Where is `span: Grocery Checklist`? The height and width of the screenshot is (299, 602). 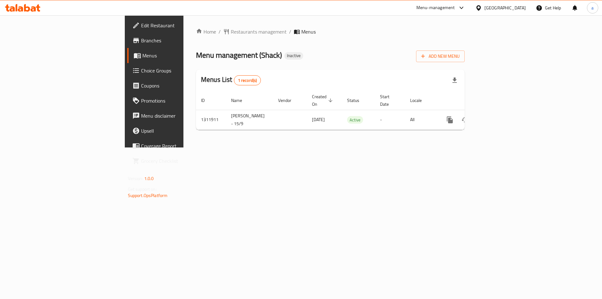 span: Grocery Checklist is located at coordinates (180, 161).